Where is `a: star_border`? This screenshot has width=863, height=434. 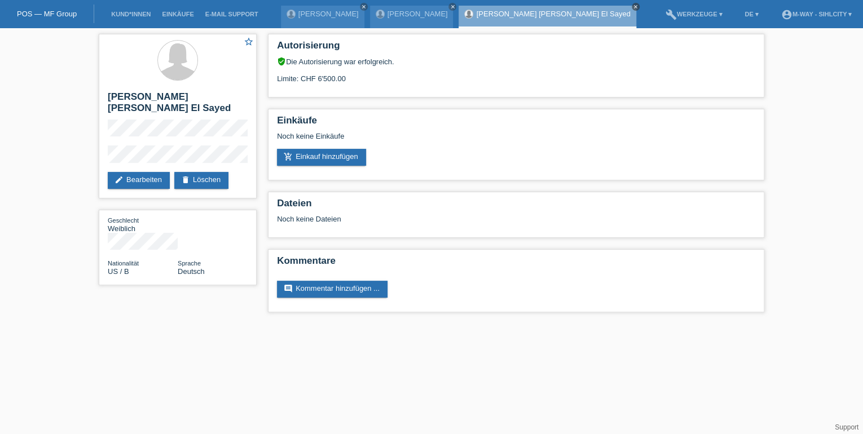
a: star_border is located at coordinates (249, 42).